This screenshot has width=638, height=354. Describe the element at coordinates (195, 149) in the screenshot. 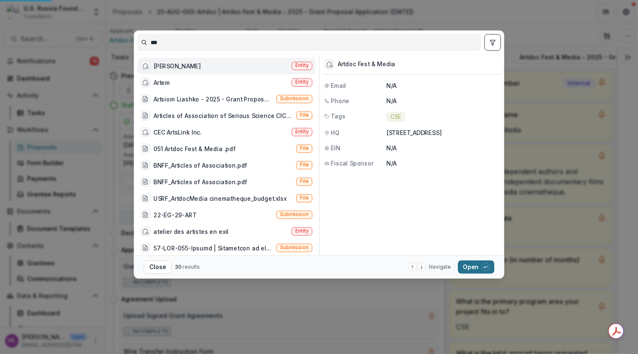

I see `div: 051 Artdoc Fest & Media .pdf` at that location.